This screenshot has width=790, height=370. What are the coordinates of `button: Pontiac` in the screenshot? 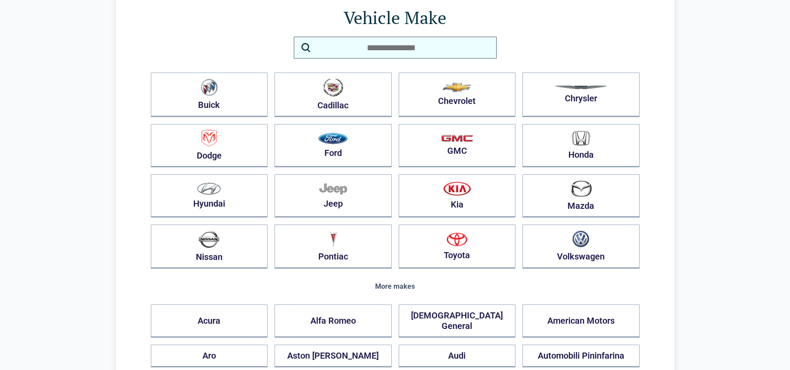 It's located at (333, 246).